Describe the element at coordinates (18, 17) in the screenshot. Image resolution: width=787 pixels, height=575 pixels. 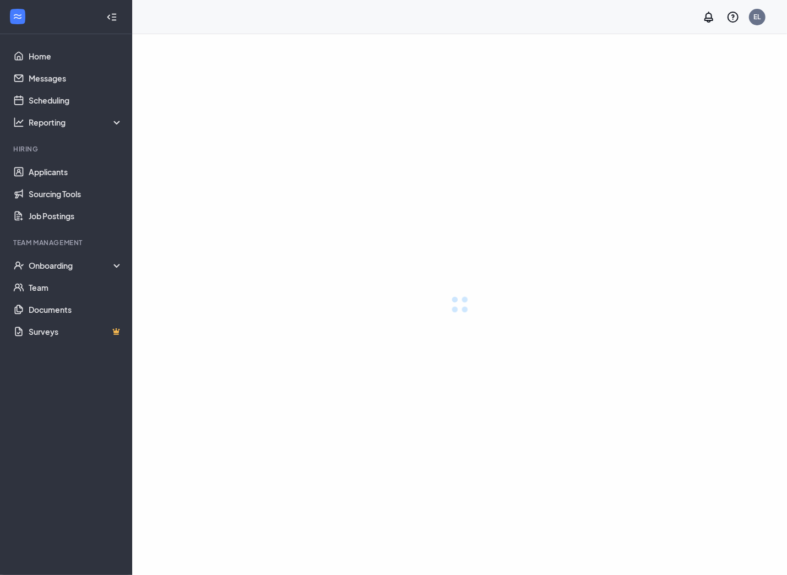
I see `svg: WorkstreamLogo` at that location.